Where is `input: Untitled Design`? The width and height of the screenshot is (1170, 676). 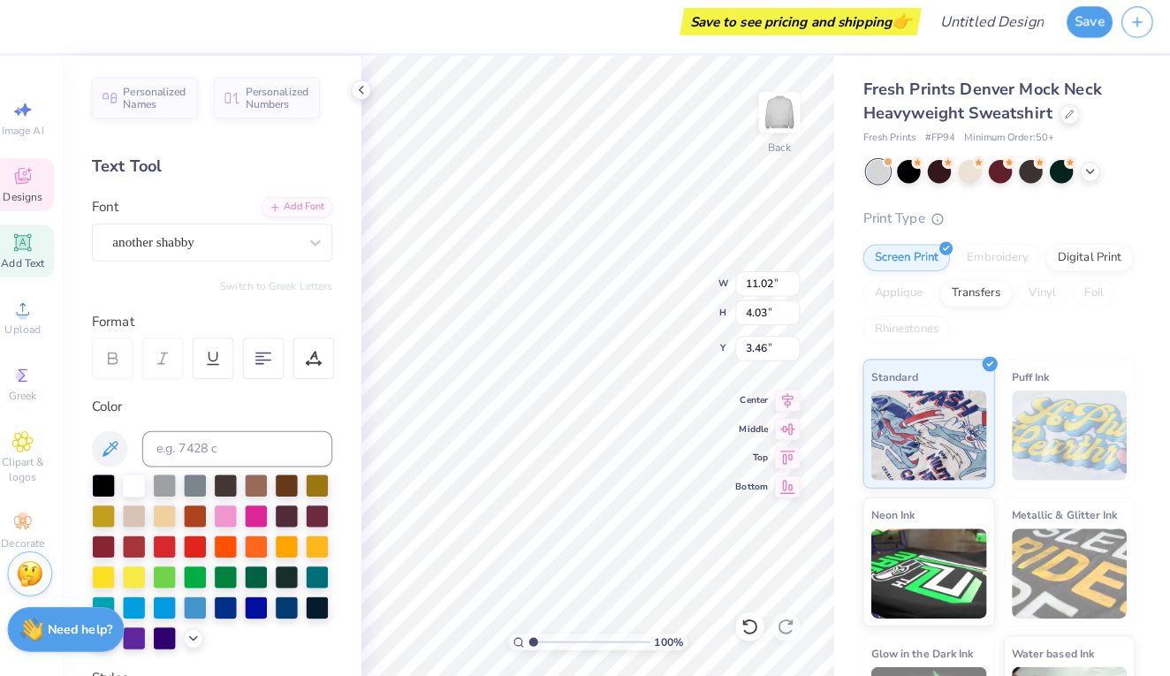 input: Untitled Design is located at coordinates (993, 31).